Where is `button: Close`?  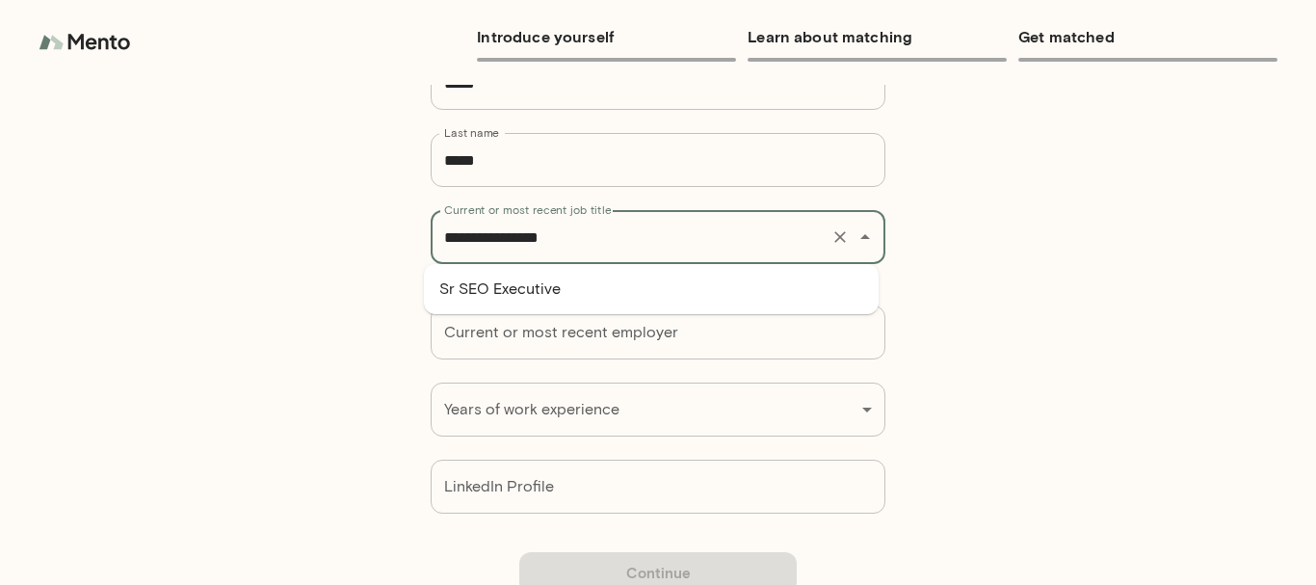 button: Close is located at coordinates (865, 237).